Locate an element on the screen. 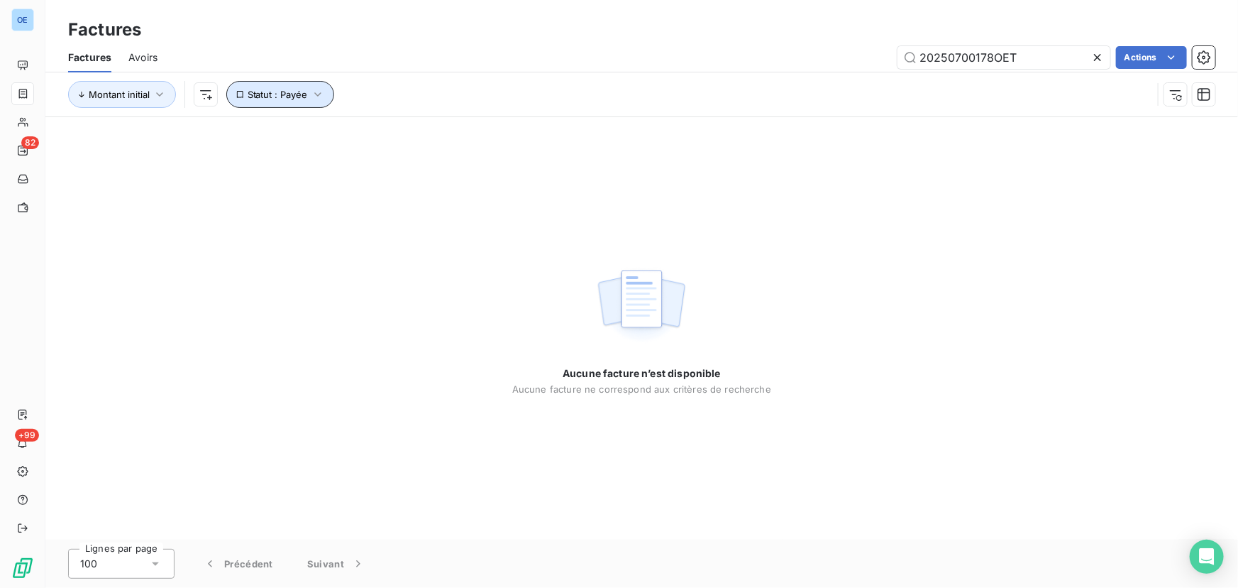 The height and width of the screenshot is (588, 1238). button: Précédent is located at coordinates (238, 563).